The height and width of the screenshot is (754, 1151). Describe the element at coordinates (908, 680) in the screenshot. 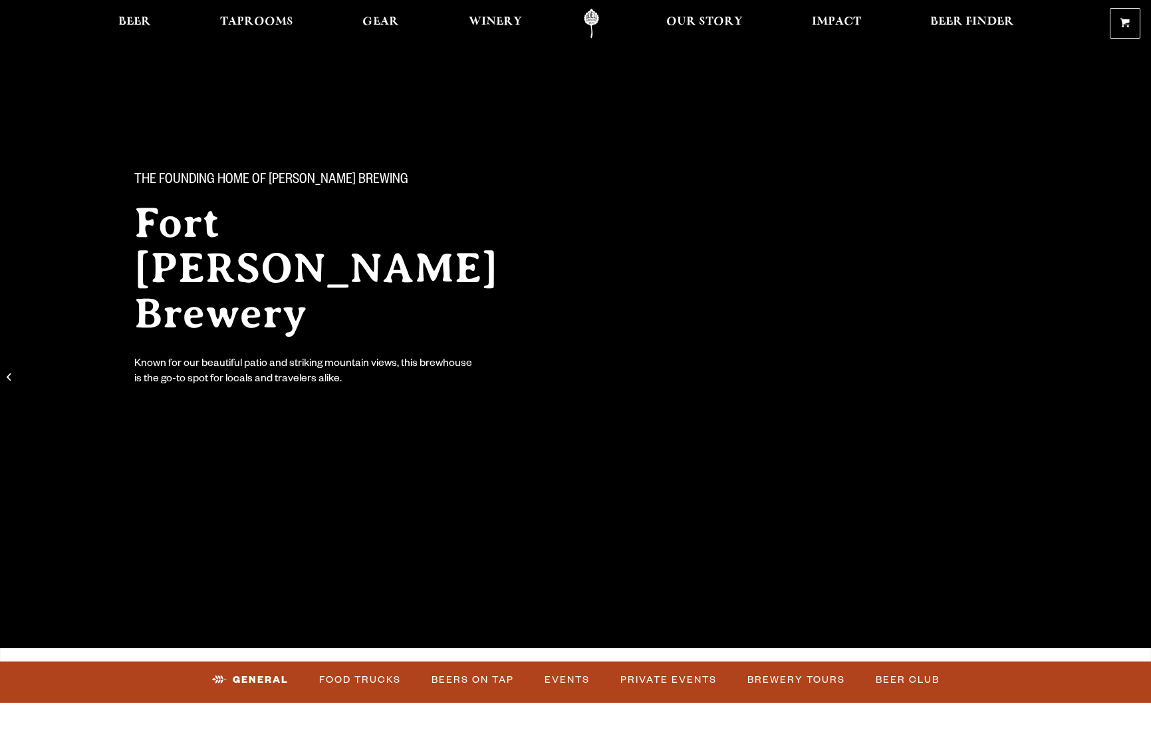

I see `a: Beer Club` at that location.